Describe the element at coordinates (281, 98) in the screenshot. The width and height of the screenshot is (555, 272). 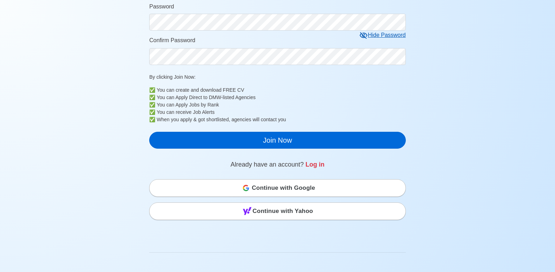
I see `div: You can Apply Direct to DMW-listed Agencies` at that location.